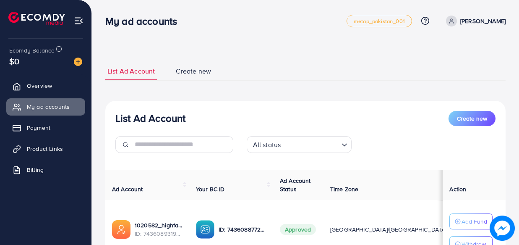  I want to click on span: Ad Account, so click(128, 189).